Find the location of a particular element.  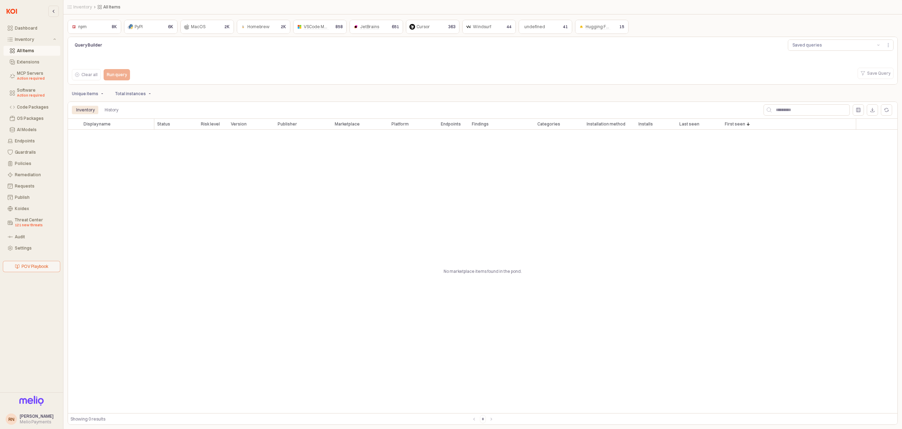

button: RN is located at coordinates (11, 419).